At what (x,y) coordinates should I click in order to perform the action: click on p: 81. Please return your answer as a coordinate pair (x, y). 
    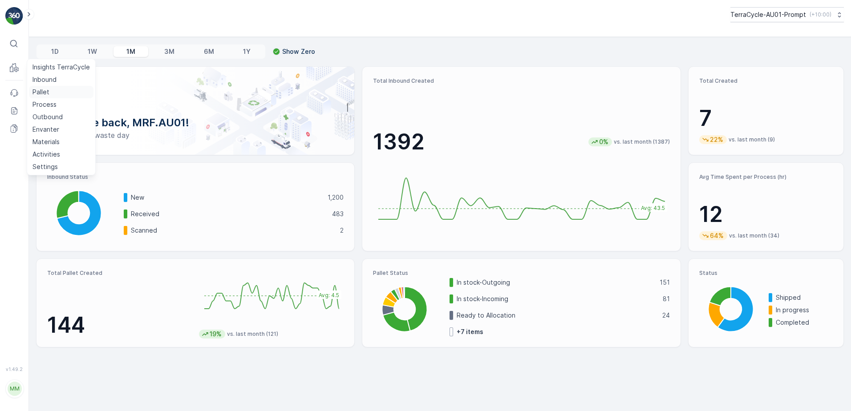
    Looking at the image, I should click on (666, 299).